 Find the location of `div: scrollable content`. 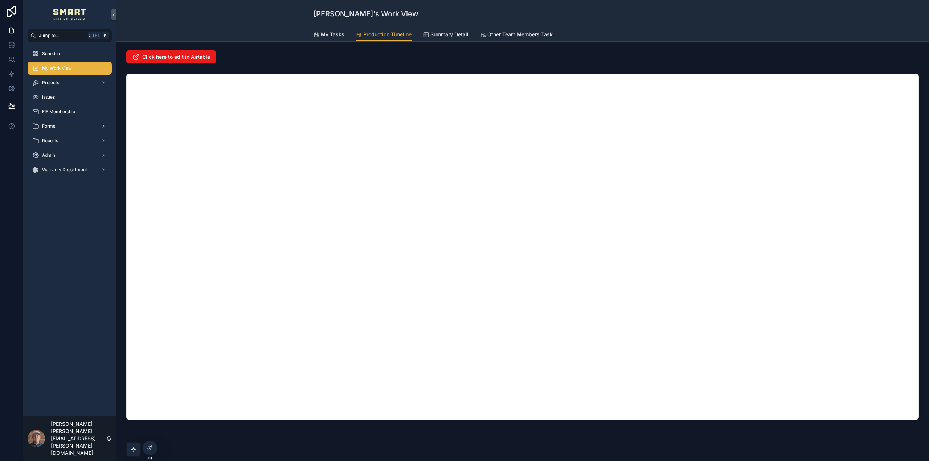

div: scrollable content is located at coordinates (70, 114).